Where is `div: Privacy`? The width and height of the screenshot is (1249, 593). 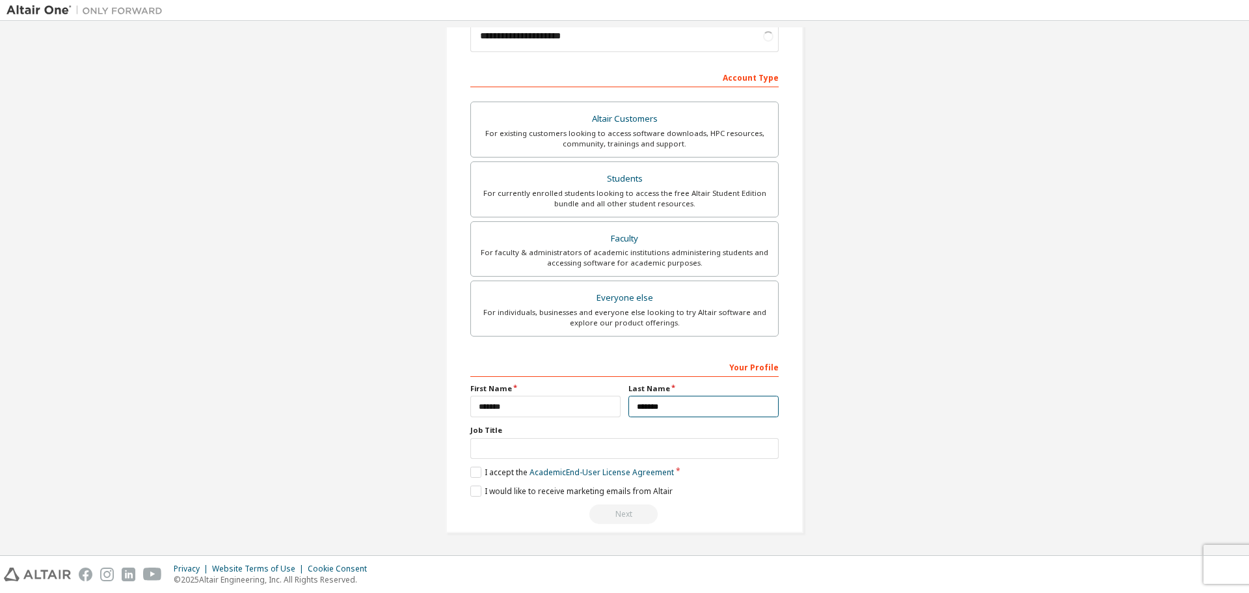
div: Privacy is located at coordinates (193, 569).